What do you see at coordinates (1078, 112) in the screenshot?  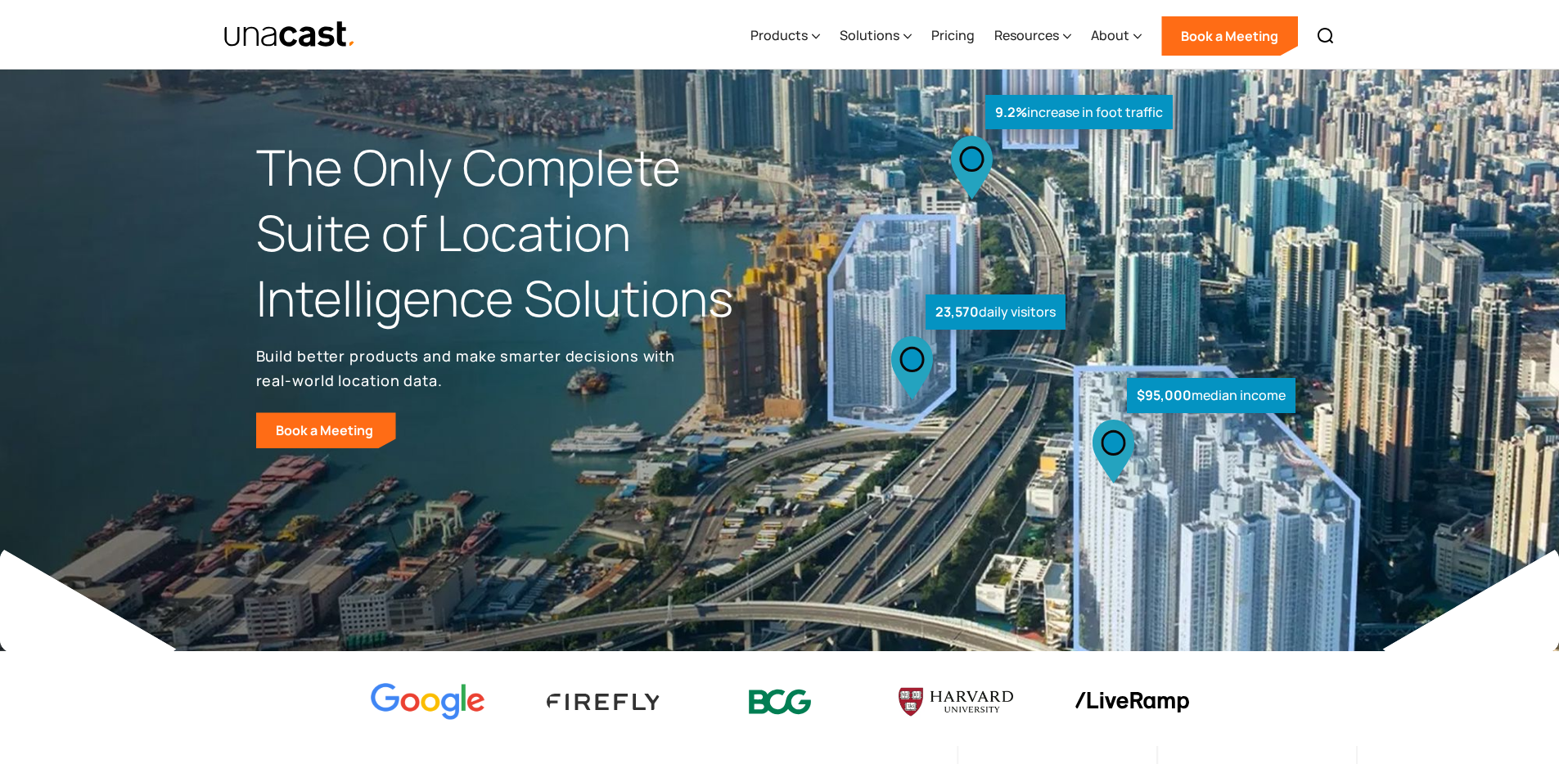 I see `div: increase in foot traffic` at bounding box center [1078, 112].